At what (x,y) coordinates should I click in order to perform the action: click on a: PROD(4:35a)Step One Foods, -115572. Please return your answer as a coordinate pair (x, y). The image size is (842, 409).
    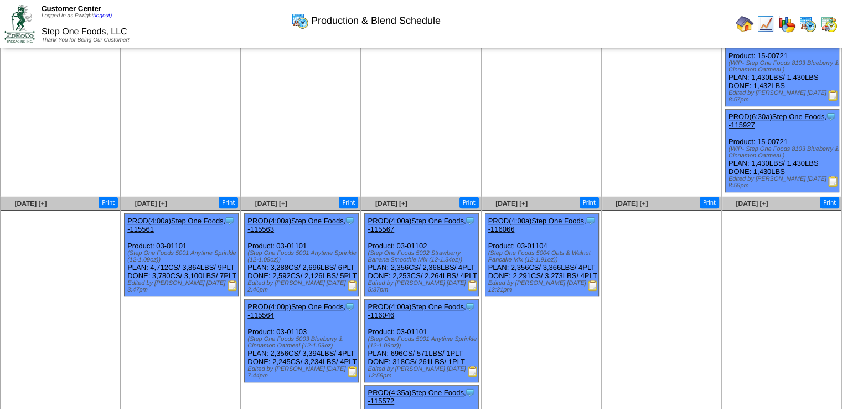
    Looking at the image, I should click on (416, 396).